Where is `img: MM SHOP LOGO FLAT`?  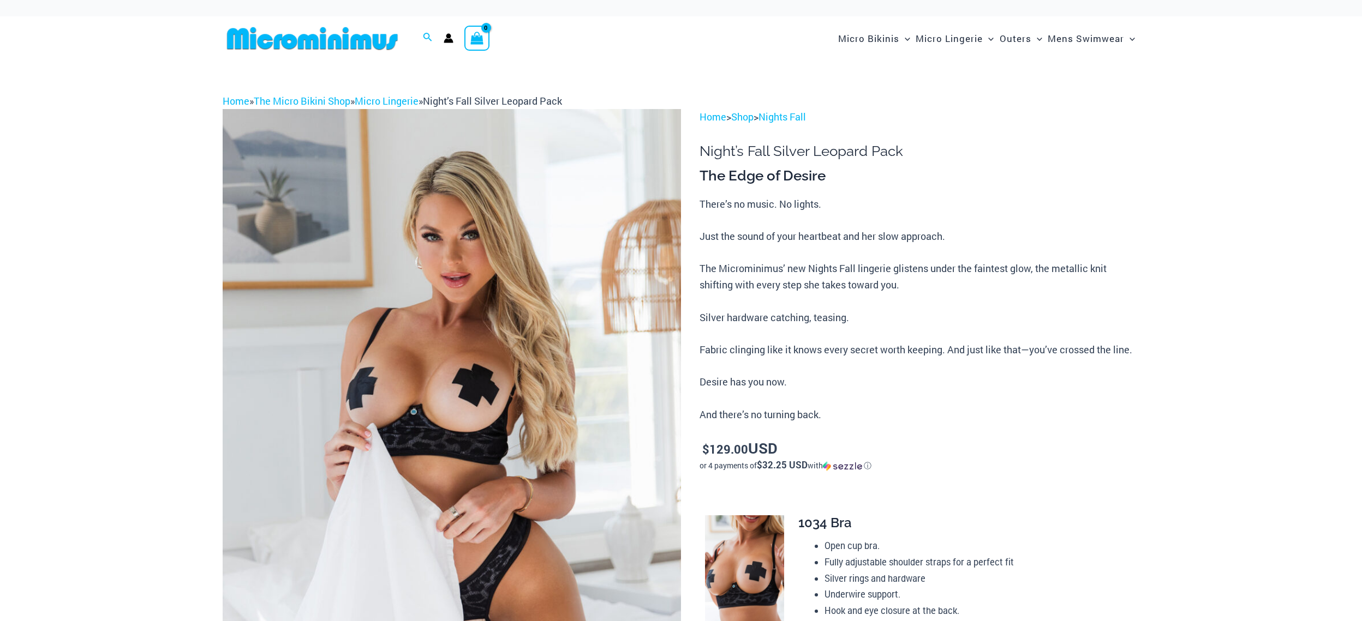 img: MM SHOP LOGO FLAT is located at coordinates (312, 38).